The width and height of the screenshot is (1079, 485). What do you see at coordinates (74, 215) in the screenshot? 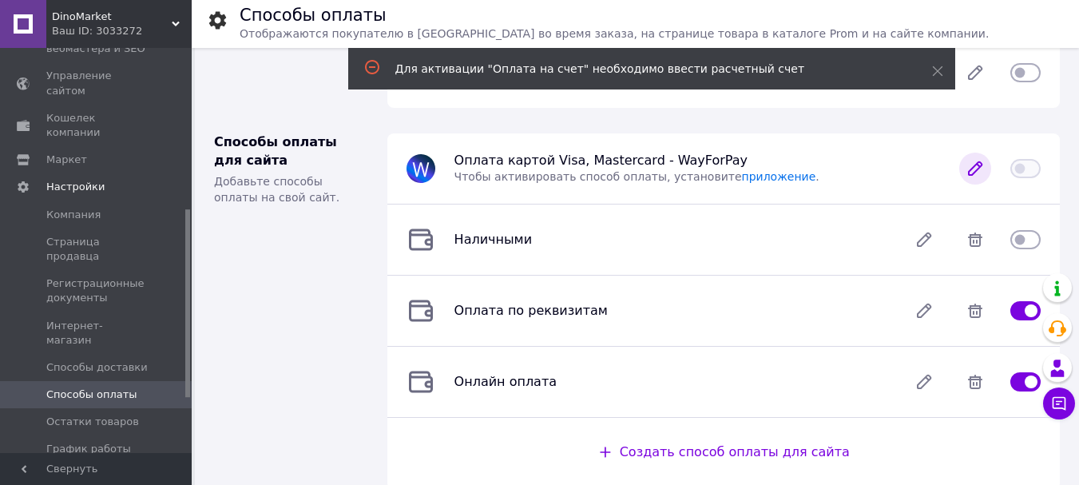
I see `span: Компания` at bounding box center [74, 215].